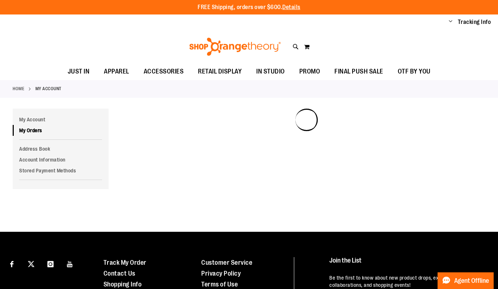 The height and width of the screenshot is (289, 498). Describe the element at coordinates (310, 72) in the screenshot. I see `a: PROMO` at that location.